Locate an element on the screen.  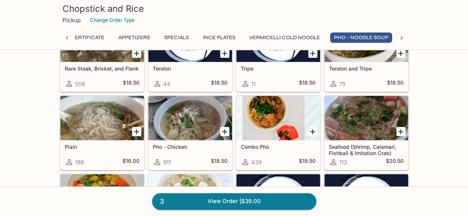
div: Seafood (Shrimp, Calamari, Fishball & Imitation Crab) is located at coordinates (366, 118).